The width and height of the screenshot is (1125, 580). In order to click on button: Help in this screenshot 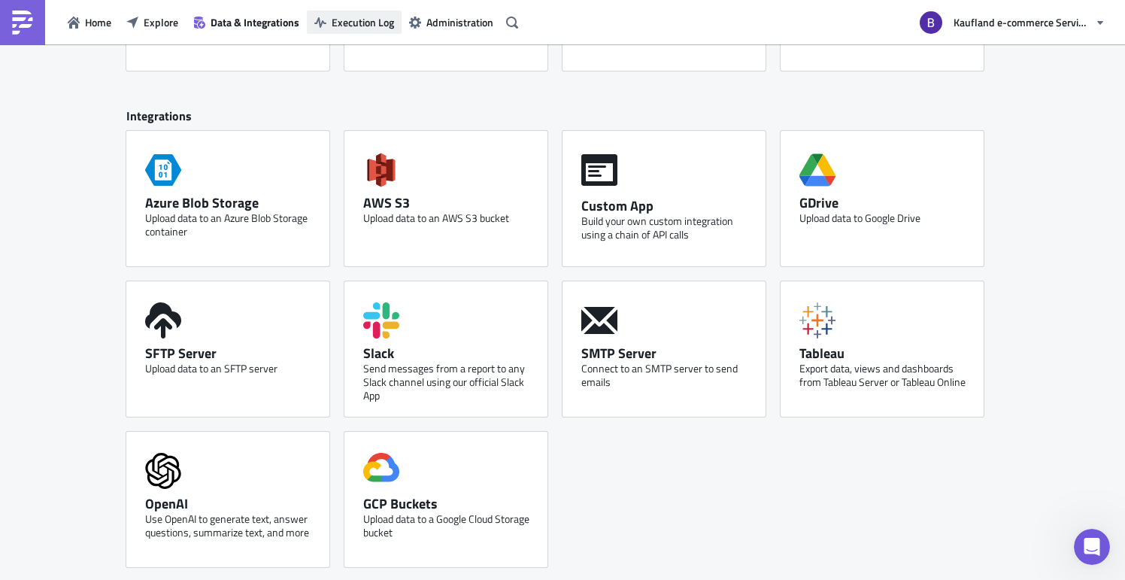, I will do `click(250, 472)`.